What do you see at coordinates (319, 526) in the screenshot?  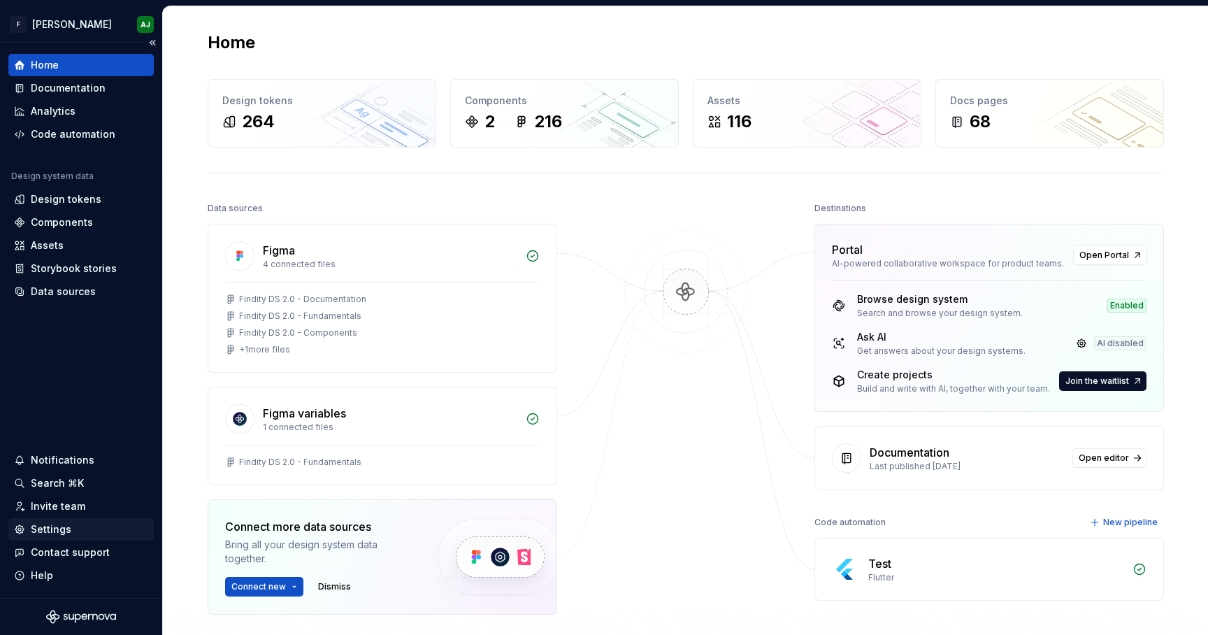 I see `div: Connect more data sources` at bounding box center [319, 526].